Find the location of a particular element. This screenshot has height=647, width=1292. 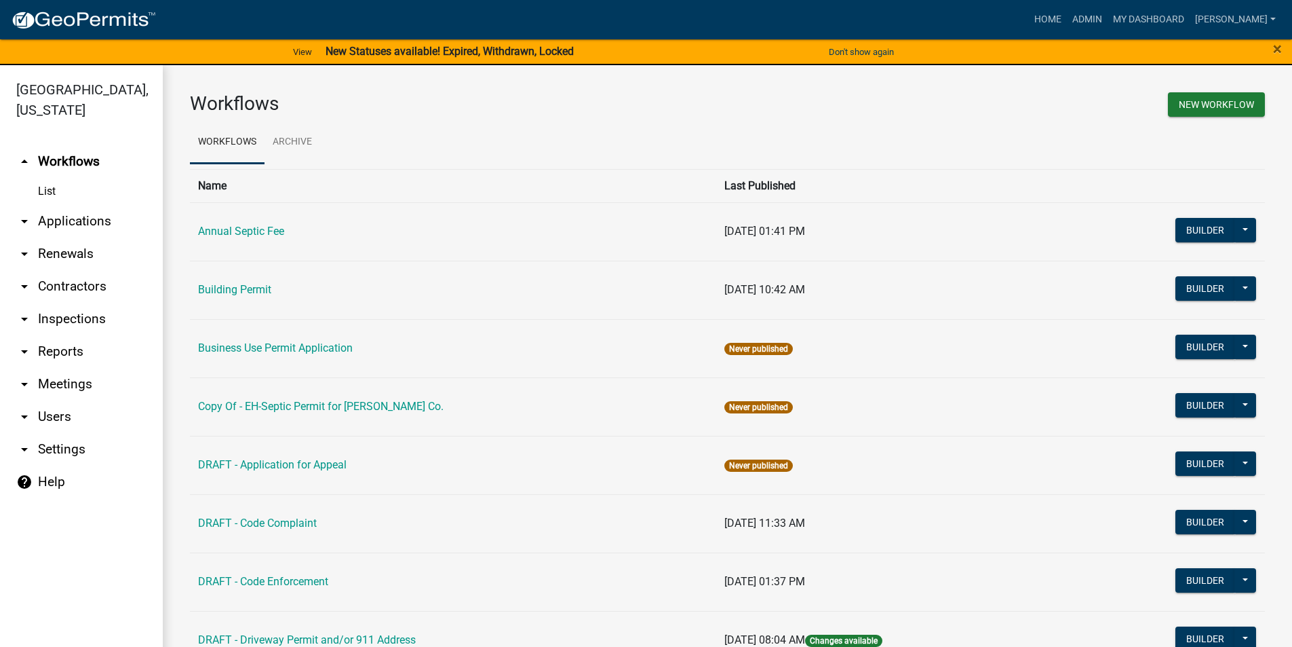

a: DRAFT - Application for Appeal is located at coordinates (272, 464).